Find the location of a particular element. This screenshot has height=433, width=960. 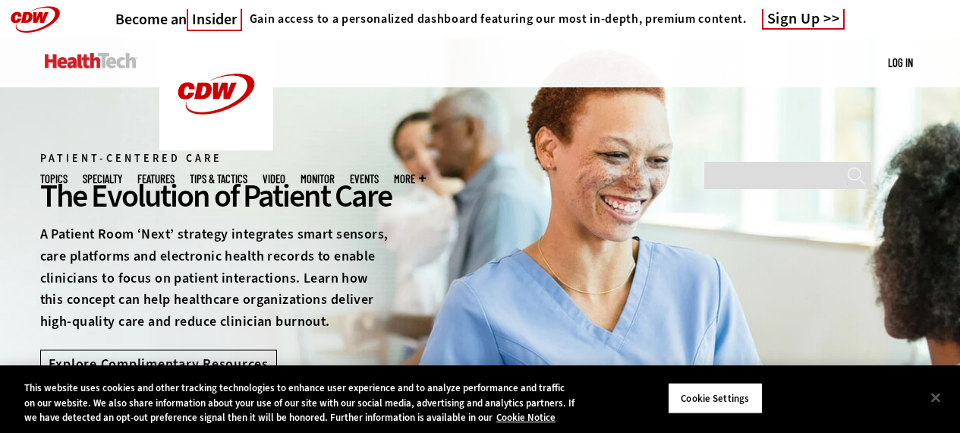

a: Tips & Tactics is located at coordinates (219, 178).